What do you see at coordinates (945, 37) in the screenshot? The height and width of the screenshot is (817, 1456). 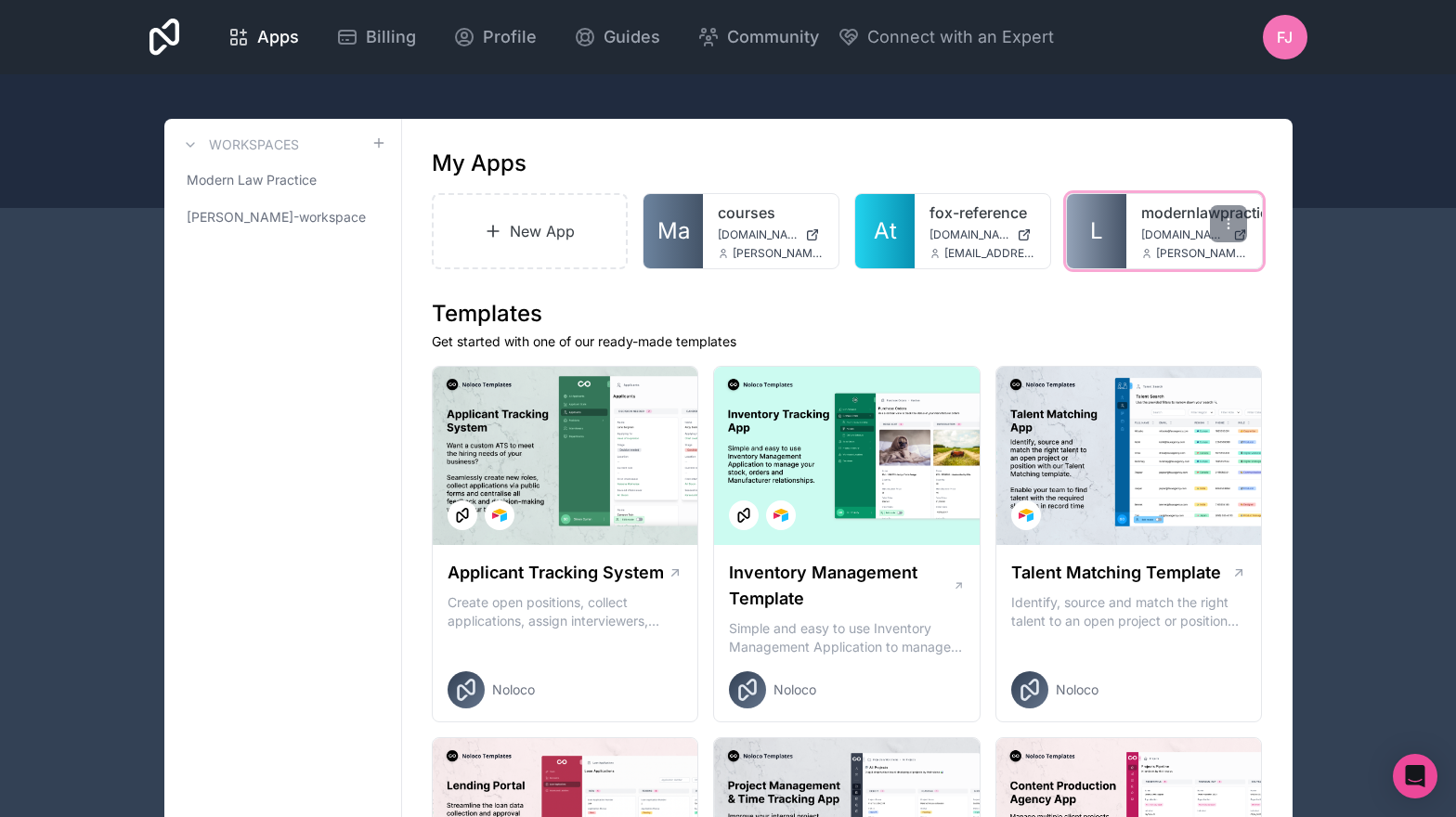 I see `button: Connect with an Expert` at bounding box center [945, 37].